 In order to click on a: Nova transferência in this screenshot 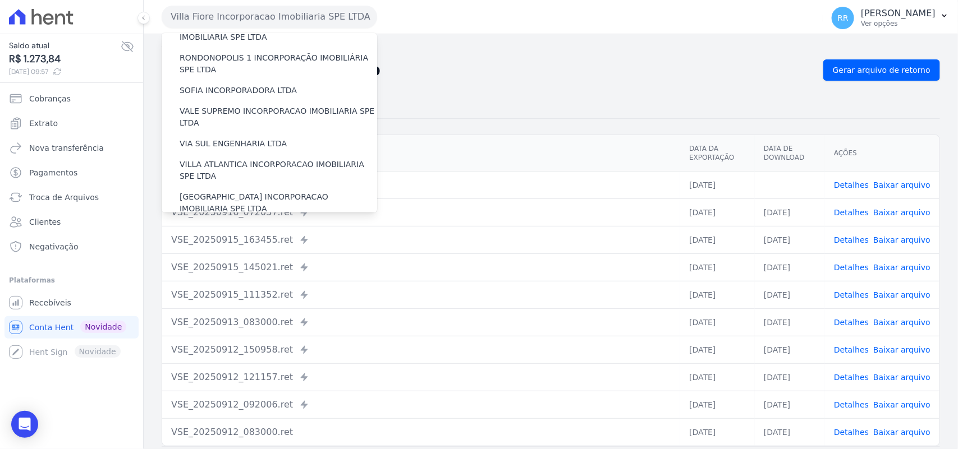, I will do `click(71, 148)`.